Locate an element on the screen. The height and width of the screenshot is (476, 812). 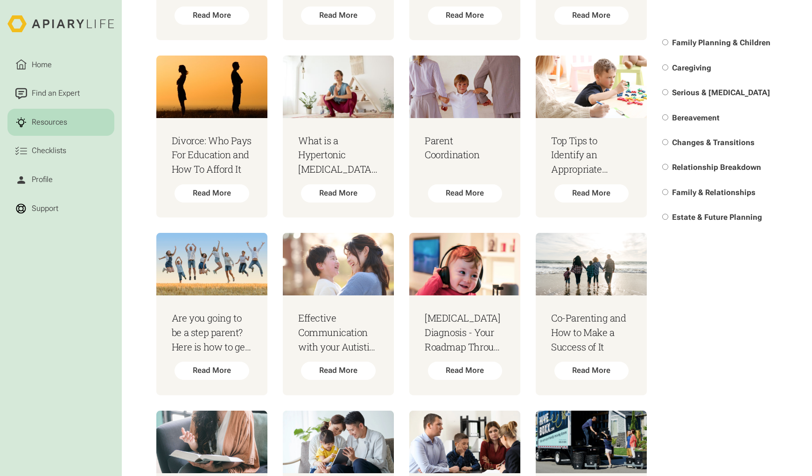
span: Caregiving is located at coordinates (692, 68).